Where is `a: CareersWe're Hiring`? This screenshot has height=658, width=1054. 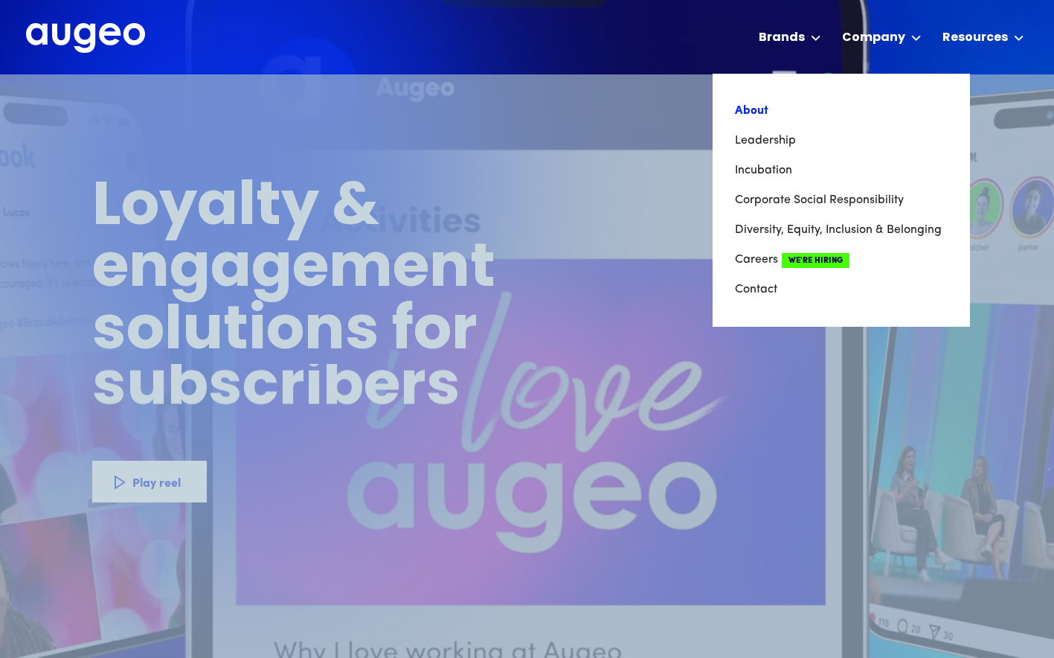 a: CareersWe're Hiring is located at coordinates (841, 260).